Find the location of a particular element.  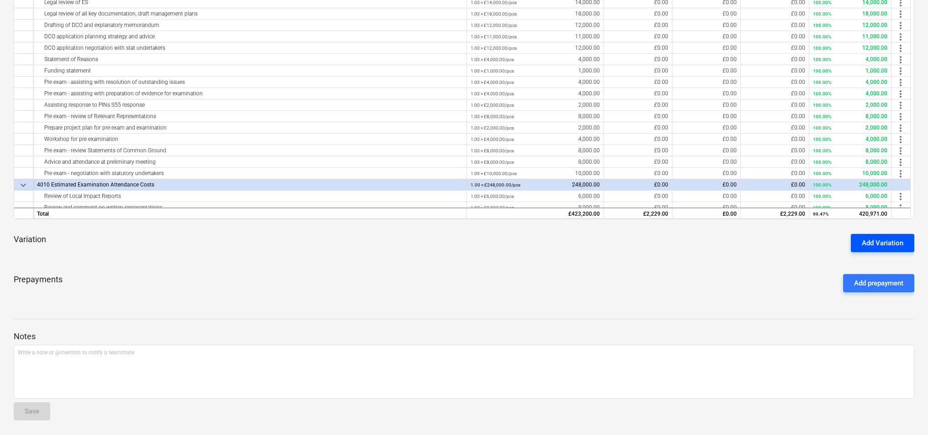

div: Legal review of all key documentation, draft management plans is located at coordinates (250, 14).